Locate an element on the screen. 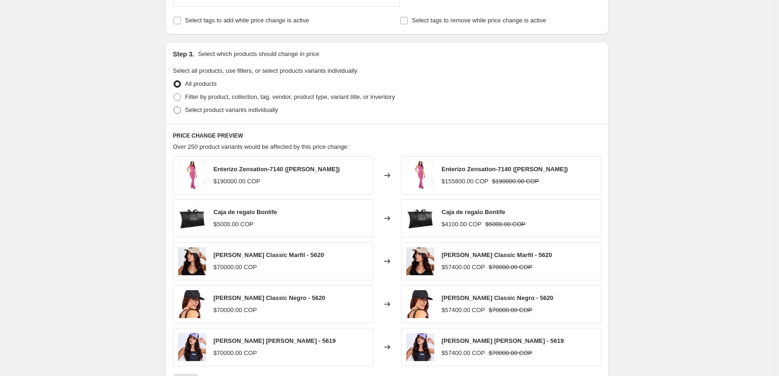 The height and width of the screenshot is (376, 779). span: Select product variants individually is located at coordinates (231, 110).